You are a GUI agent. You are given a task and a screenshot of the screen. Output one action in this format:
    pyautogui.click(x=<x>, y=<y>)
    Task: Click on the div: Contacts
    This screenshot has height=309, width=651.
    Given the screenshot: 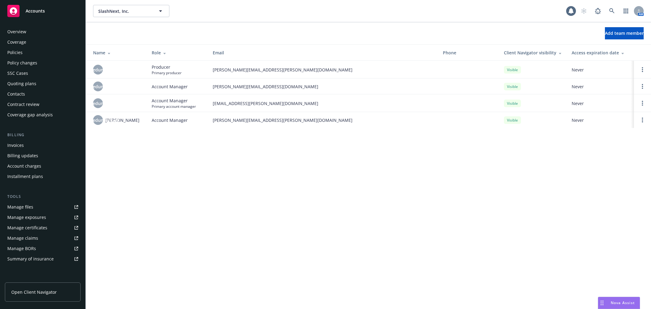 What is the action you would take?
    pyautogui.click(x=16, y=94)
    